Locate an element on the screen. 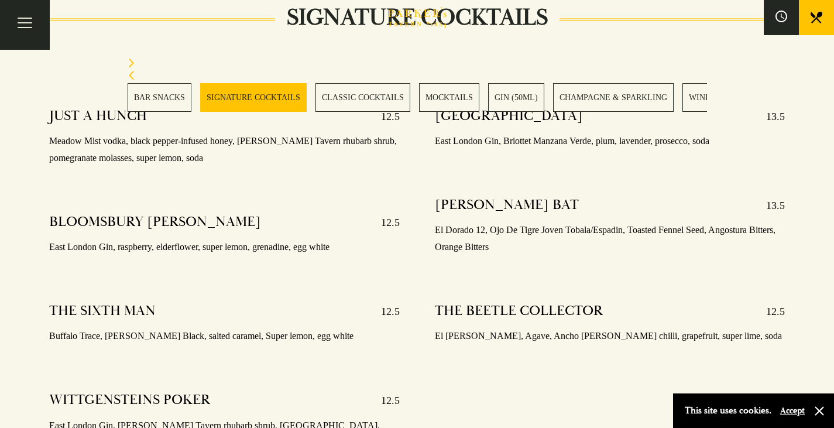 The width and height of the screenshot is (834, 428). button: Close and accept is located at coordinates (819, 411).